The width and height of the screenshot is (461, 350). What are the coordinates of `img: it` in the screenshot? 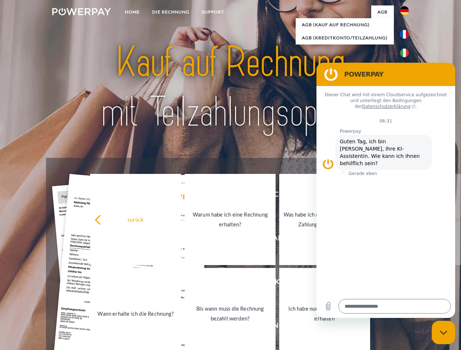 It's located at (404, 53).